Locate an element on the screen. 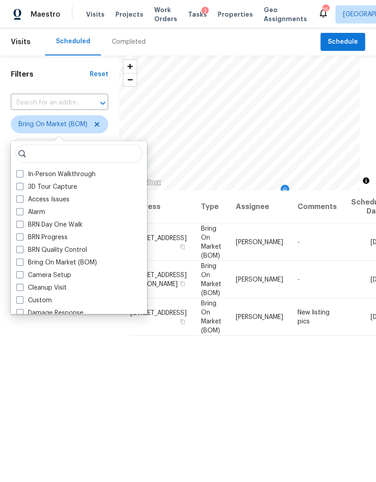 This screenshot has width=376, height=482. label: BRN Progress is located at coordinates (42, 238).